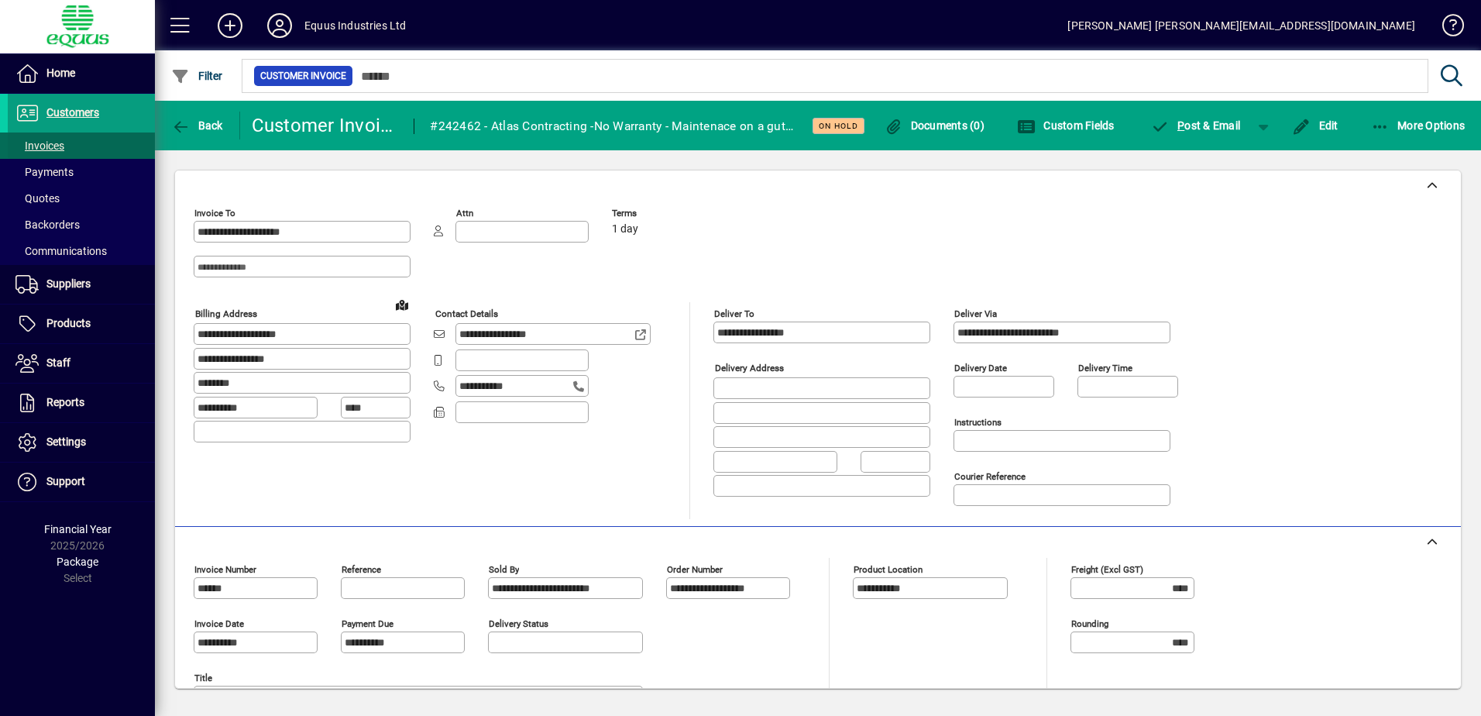 This screenshot has height=716, width=1481. Describe the element at coordinates (1315, 126) in the screenshot. I see `button: Edit` at that location.